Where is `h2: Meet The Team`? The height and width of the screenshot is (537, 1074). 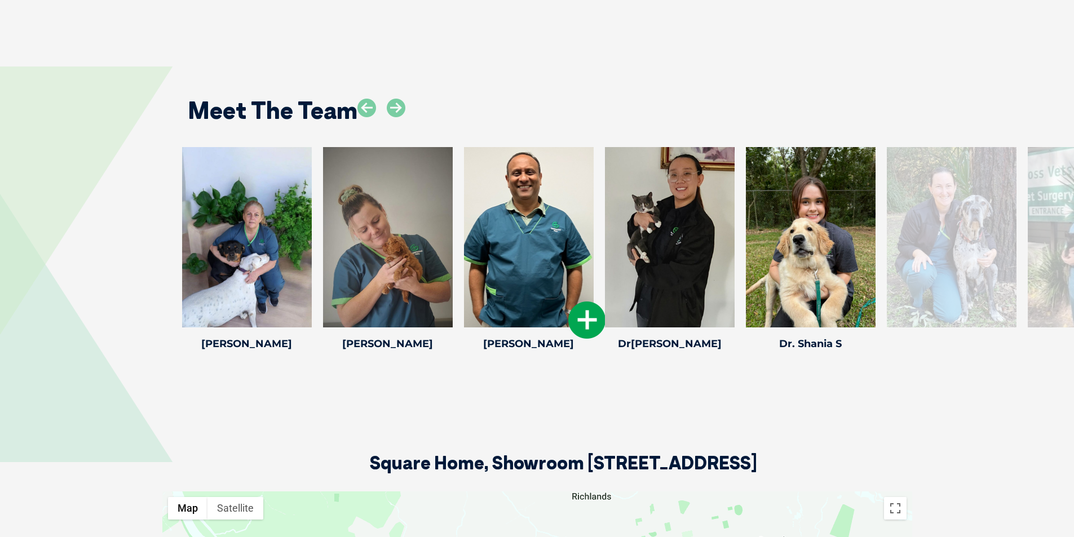
h2: Meet The Team is located at coordinates (272, 111).